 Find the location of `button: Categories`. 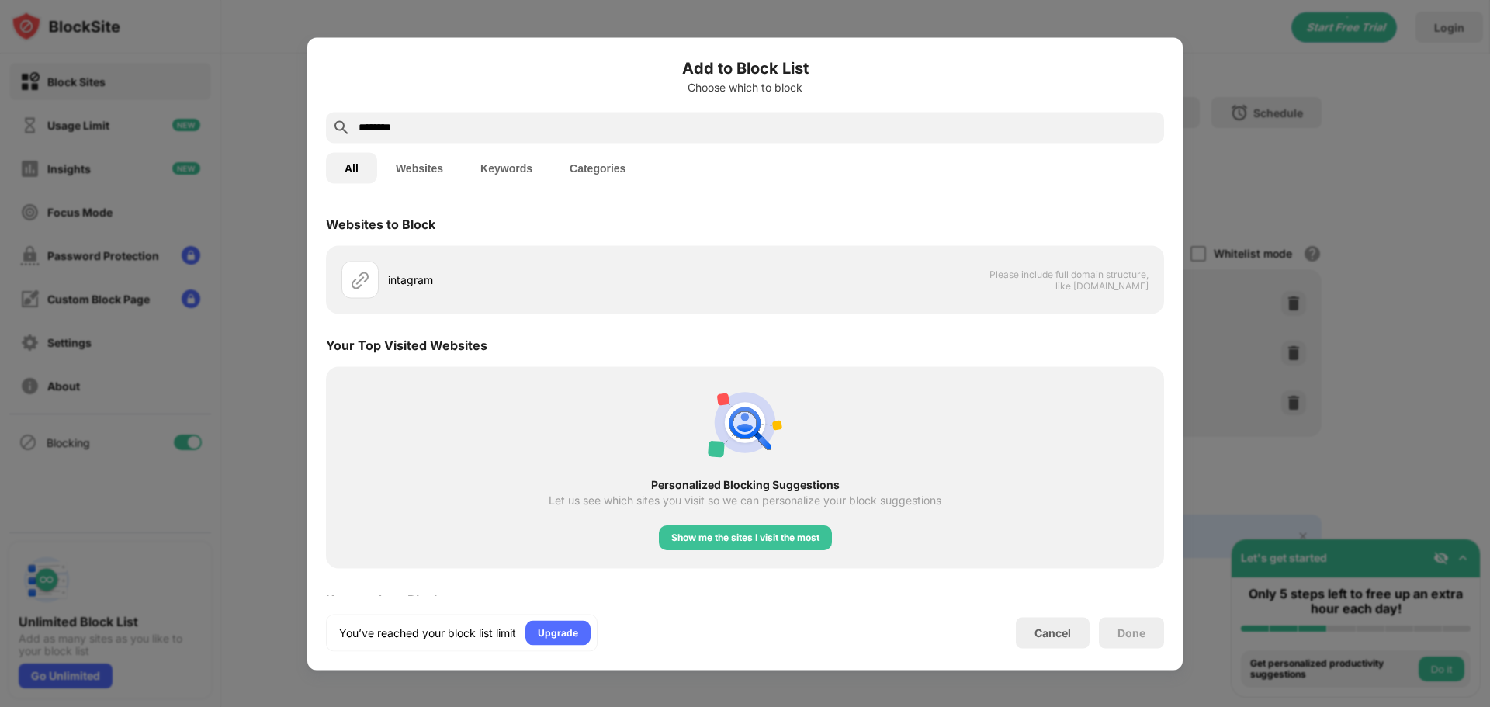

button: Categories is located at coordinates (598, 168).